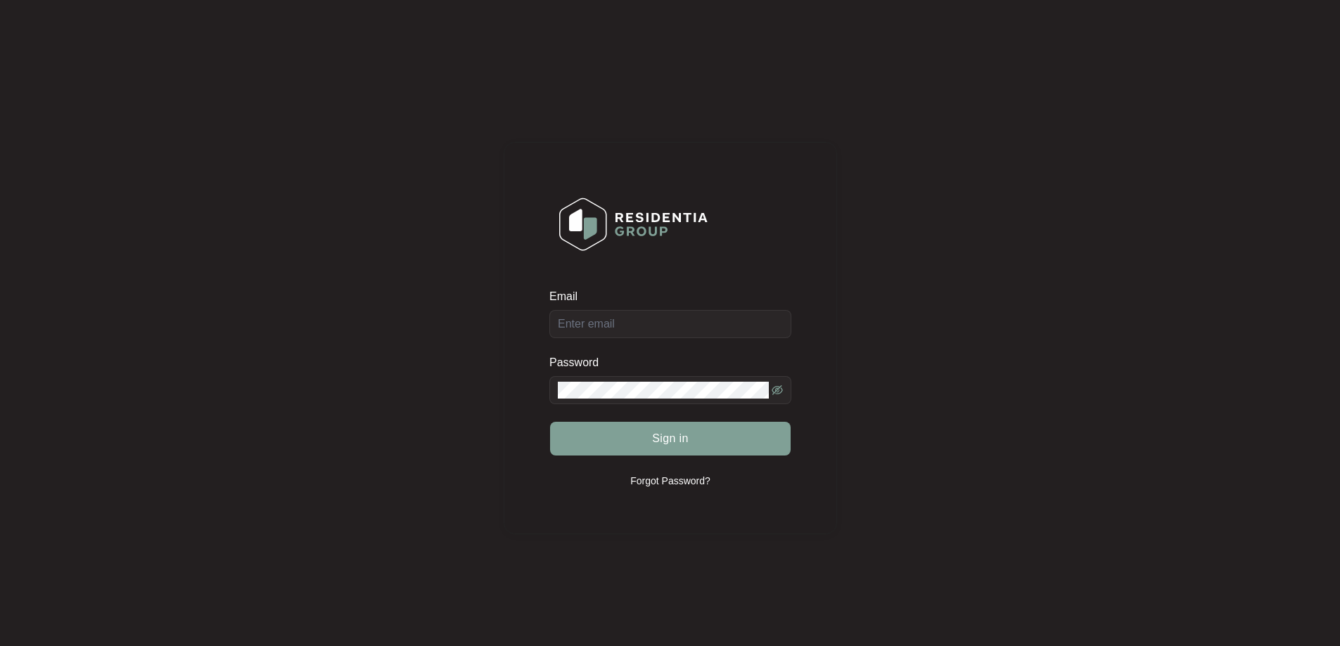 Image resolution: width=1340 pixels, height=646 pixels. What do you see at coordinates (670, 439) in the screenshot?
I see `button: Sign in` at bounding box center [670, 439].